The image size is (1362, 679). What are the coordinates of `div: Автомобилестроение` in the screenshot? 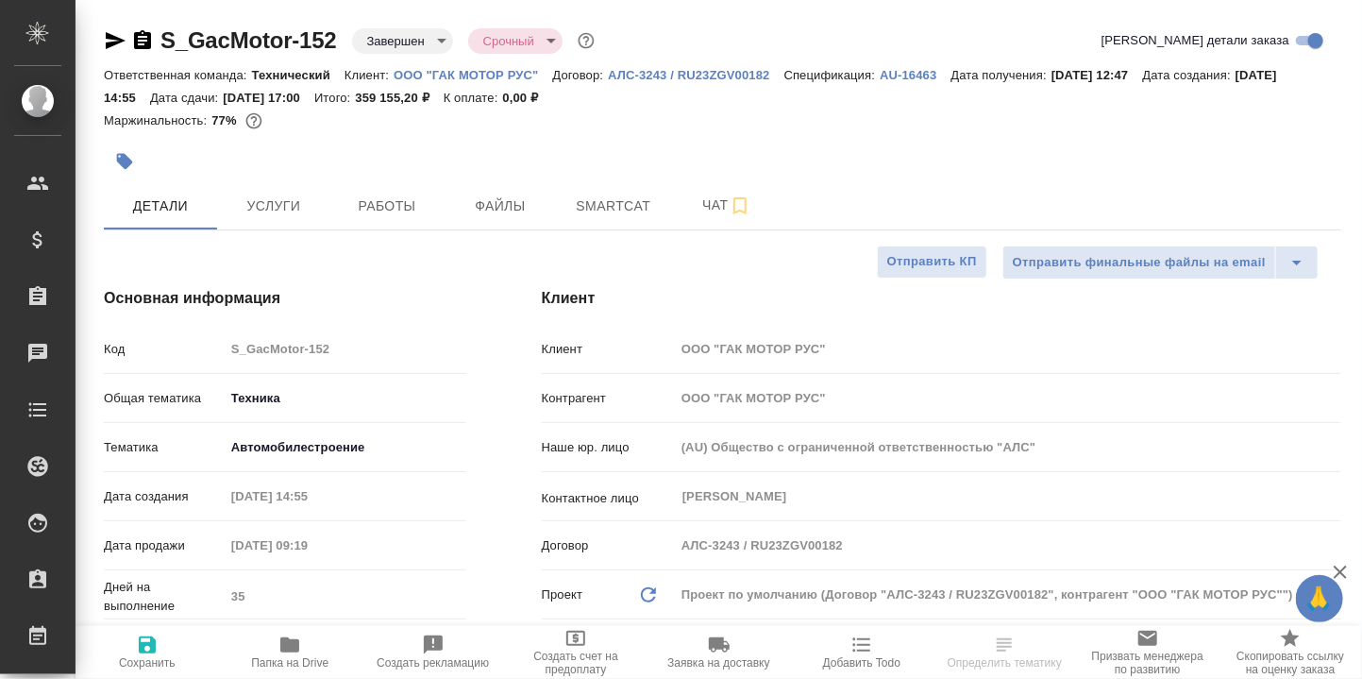 It's located at (345, 447).